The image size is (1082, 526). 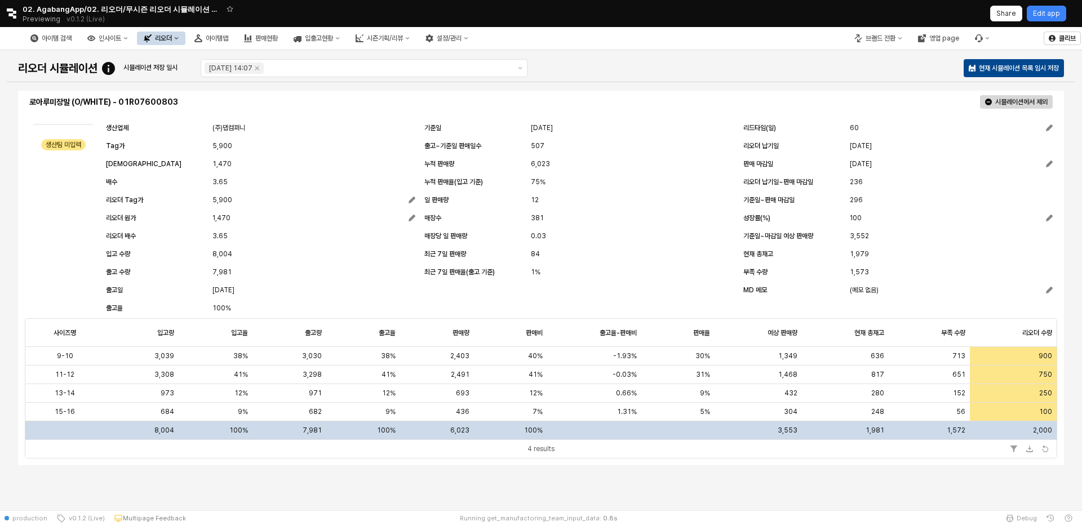 I want to click on span: 1,573, so click(x=859, y=272).